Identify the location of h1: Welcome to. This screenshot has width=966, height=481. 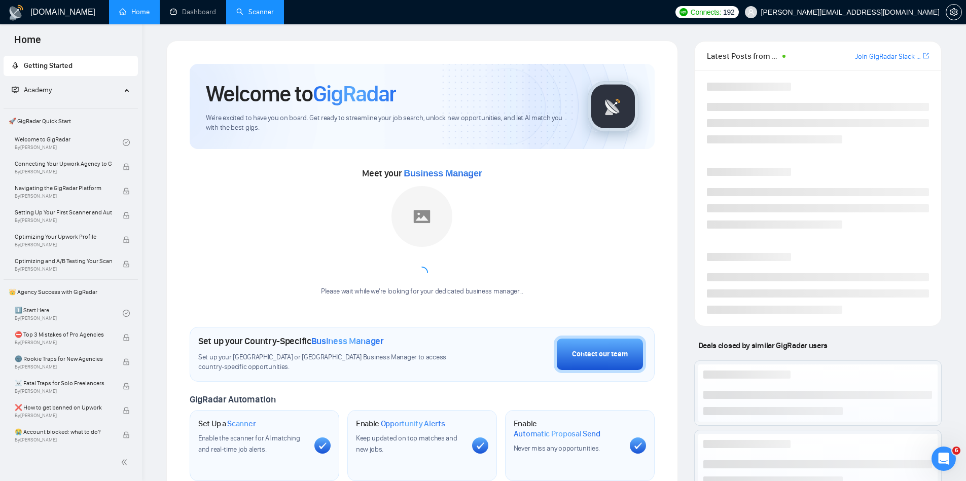
(301, 94).